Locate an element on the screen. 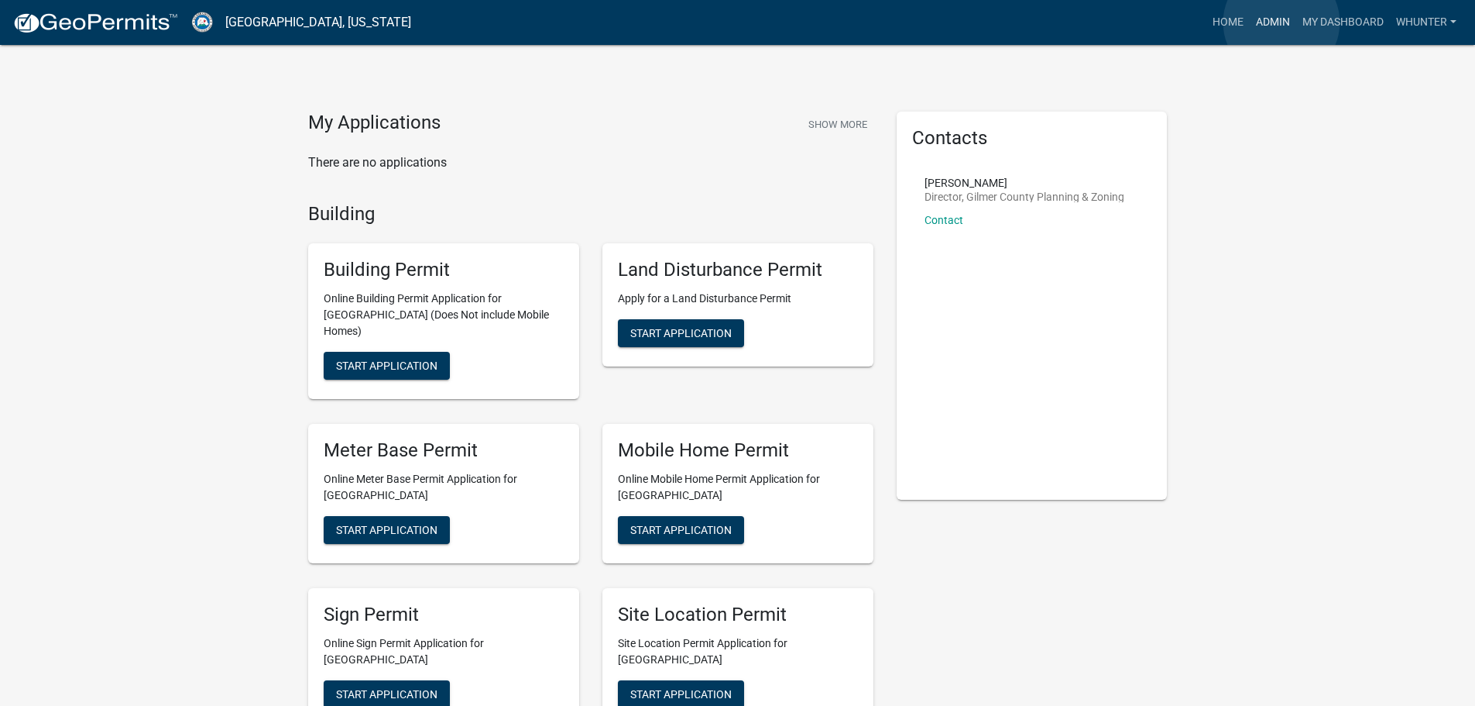 The height and width of the screenshot is (706, 1475). a: Contact is located at coordinates (944, 220).